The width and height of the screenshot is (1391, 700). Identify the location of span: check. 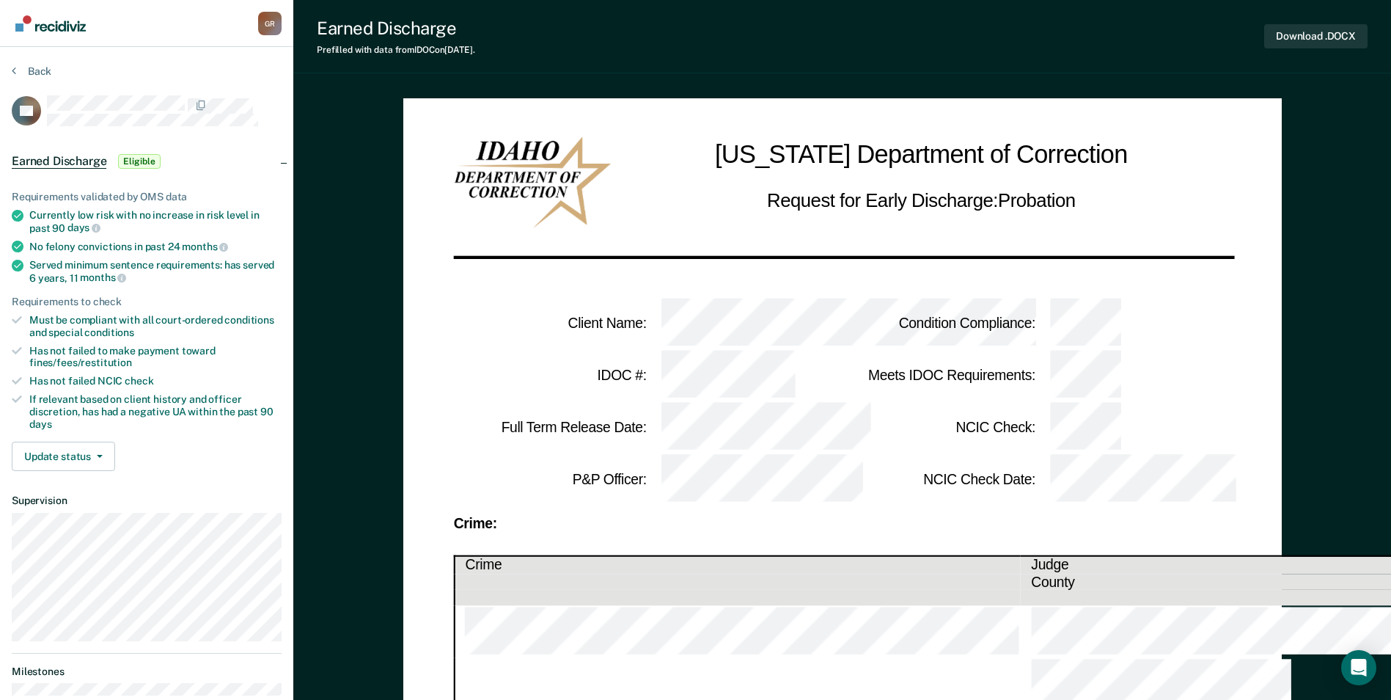
(139, 381).